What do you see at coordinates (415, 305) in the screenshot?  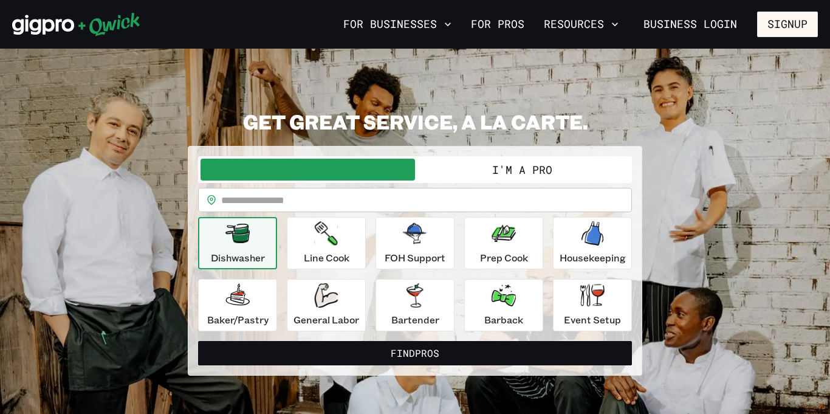 I see `button: Bartender` at bounding box center [415, 305].